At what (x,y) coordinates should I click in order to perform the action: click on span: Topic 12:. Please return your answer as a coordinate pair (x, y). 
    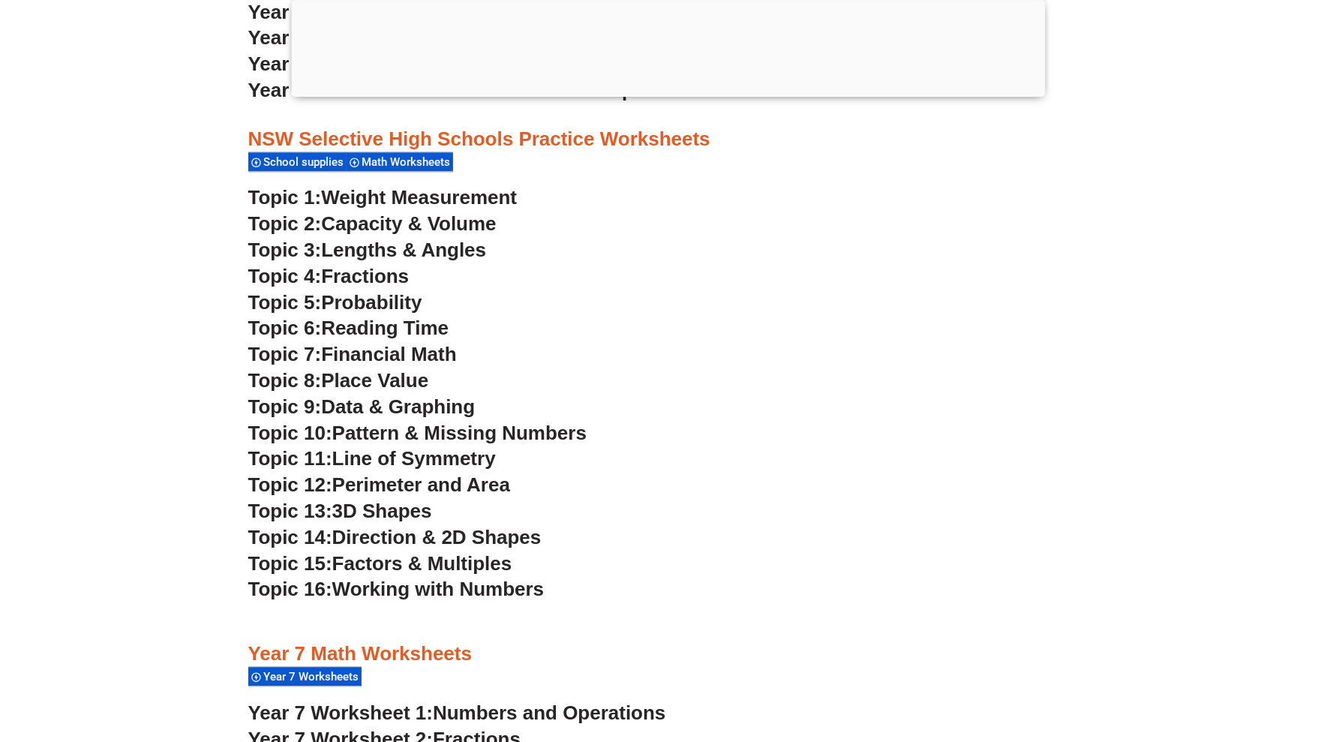
    Looking at the image, I should click on (290, 485).